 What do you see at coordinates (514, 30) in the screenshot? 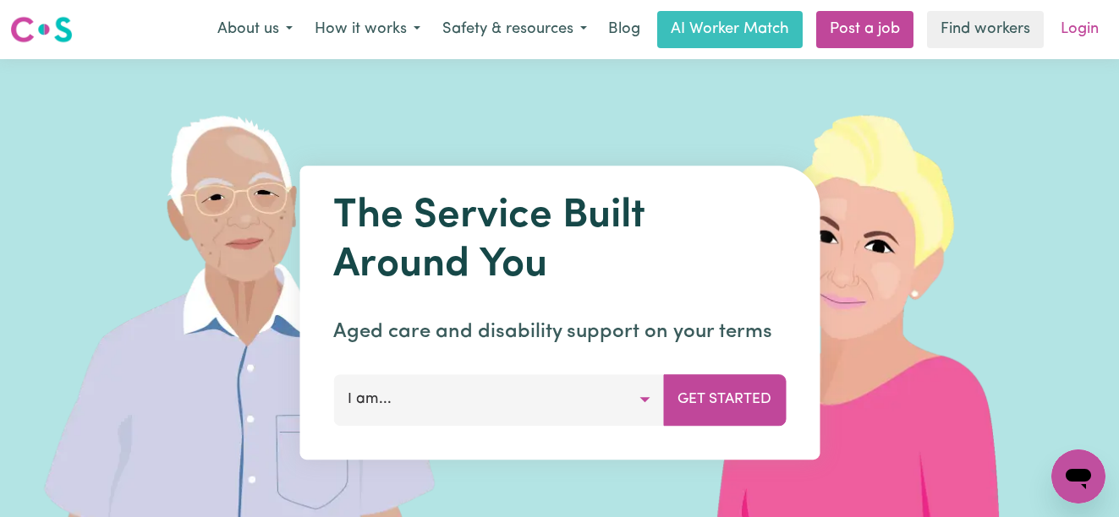
I see `button: Safety & resources` at bounding box center [514, 30].